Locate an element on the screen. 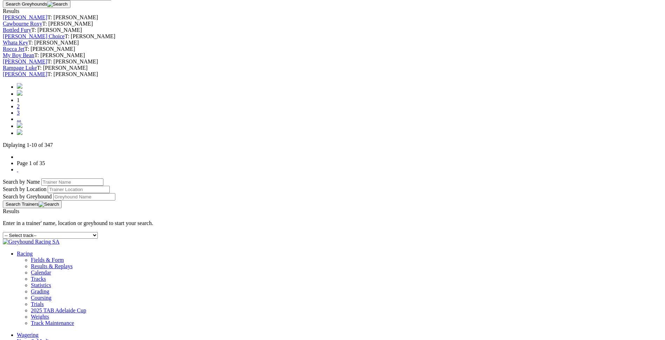 The width and height of the screenshot is (665, 340). button: Search Greyhounds is located at coordinates (36, 4).